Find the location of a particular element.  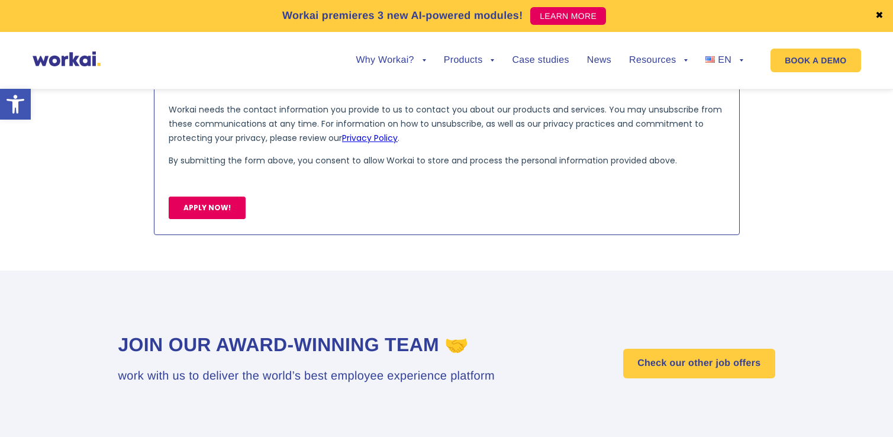

a: Check our other job offers is located at coordinates (699, 363).